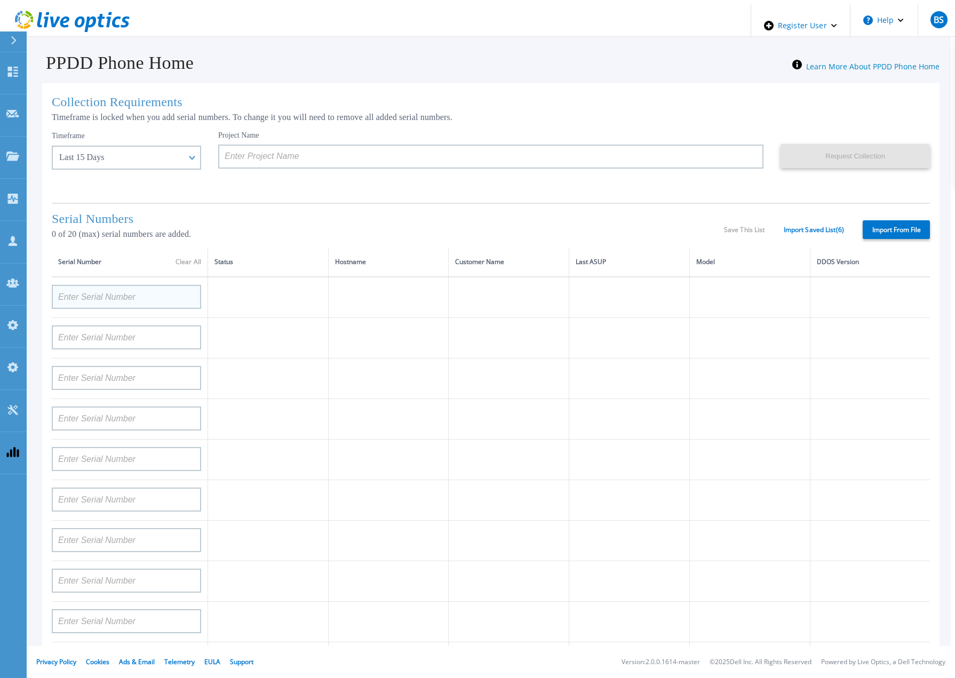  What do you see at coordinates (212, 661) in the screenshot?
I see `a: EULA` at bounding box center [212, 661].